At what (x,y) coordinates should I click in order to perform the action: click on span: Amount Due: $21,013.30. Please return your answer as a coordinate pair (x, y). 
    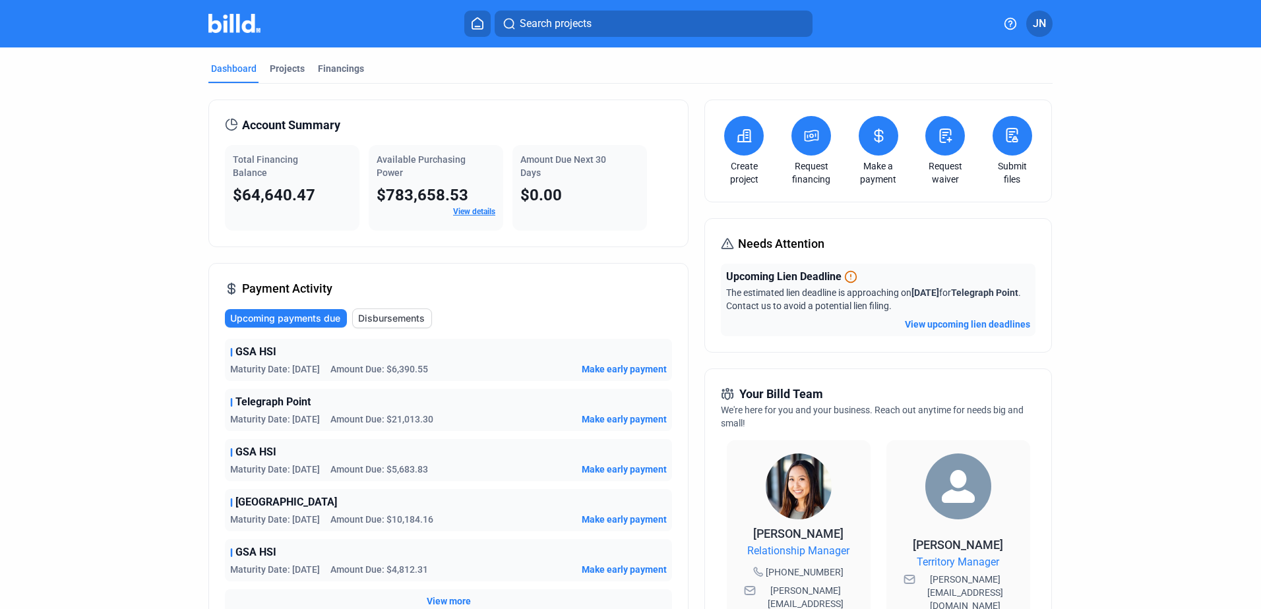
    Looking at the image, I should click on (382, 419).